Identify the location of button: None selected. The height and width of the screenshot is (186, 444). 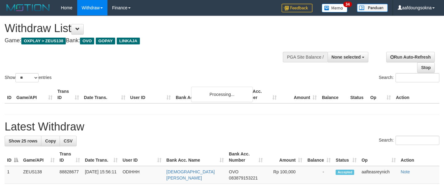
(348, 57).